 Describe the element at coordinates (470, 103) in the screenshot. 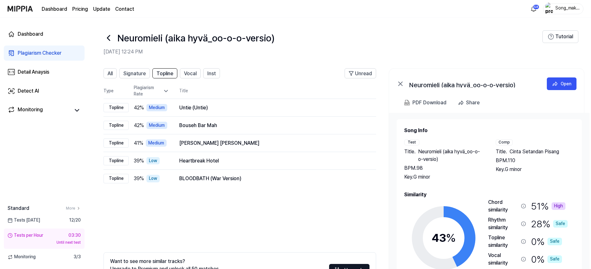

I see `button: Share` at that location.